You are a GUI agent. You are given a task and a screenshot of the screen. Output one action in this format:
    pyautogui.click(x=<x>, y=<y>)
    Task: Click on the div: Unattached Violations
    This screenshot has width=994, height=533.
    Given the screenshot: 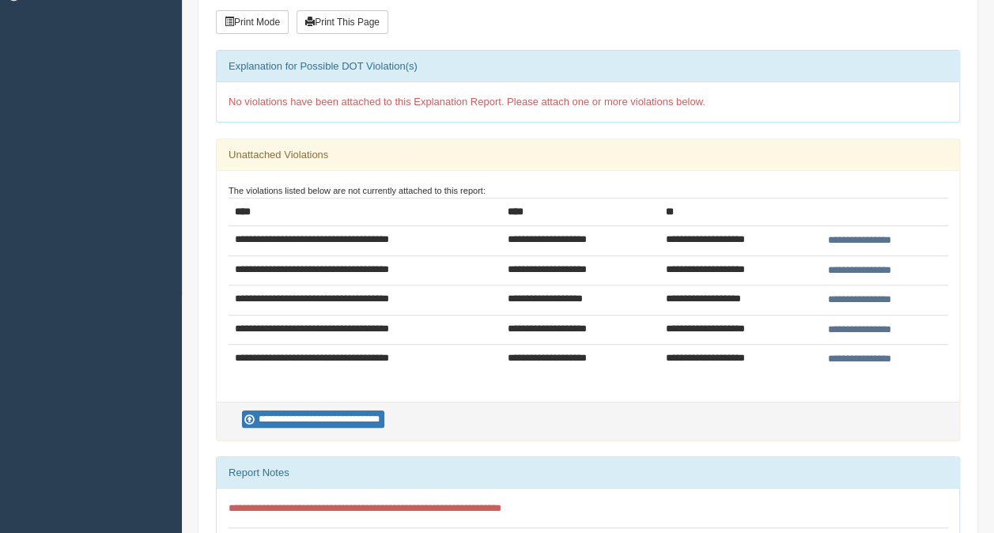 What is the action you would take?
    pyautogui.click(x=588, y=155)
    